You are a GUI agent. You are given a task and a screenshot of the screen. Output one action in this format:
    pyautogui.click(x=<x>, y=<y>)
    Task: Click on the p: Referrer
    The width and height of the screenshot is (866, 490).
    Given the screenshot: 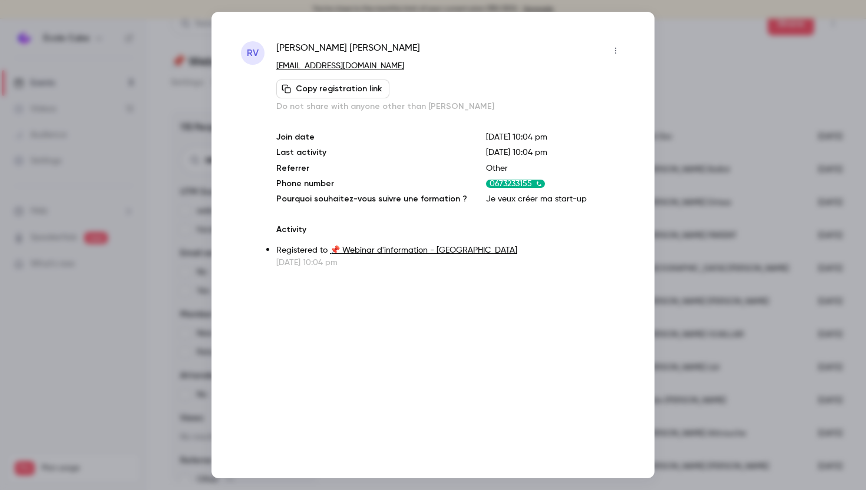 What is the action you would take?
    pyautogui.click(x=372, y=169)
    